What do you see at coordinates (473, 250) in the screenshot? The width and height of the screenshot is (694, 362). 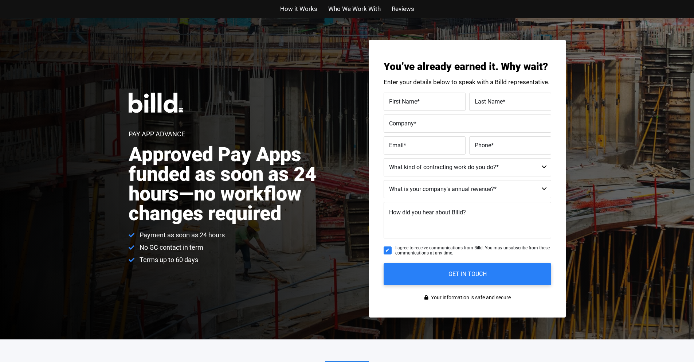 I see `span: I agree to receive communications from Billd. You may unsubscribe from these communications at an...` at bounding box center [473, 250].